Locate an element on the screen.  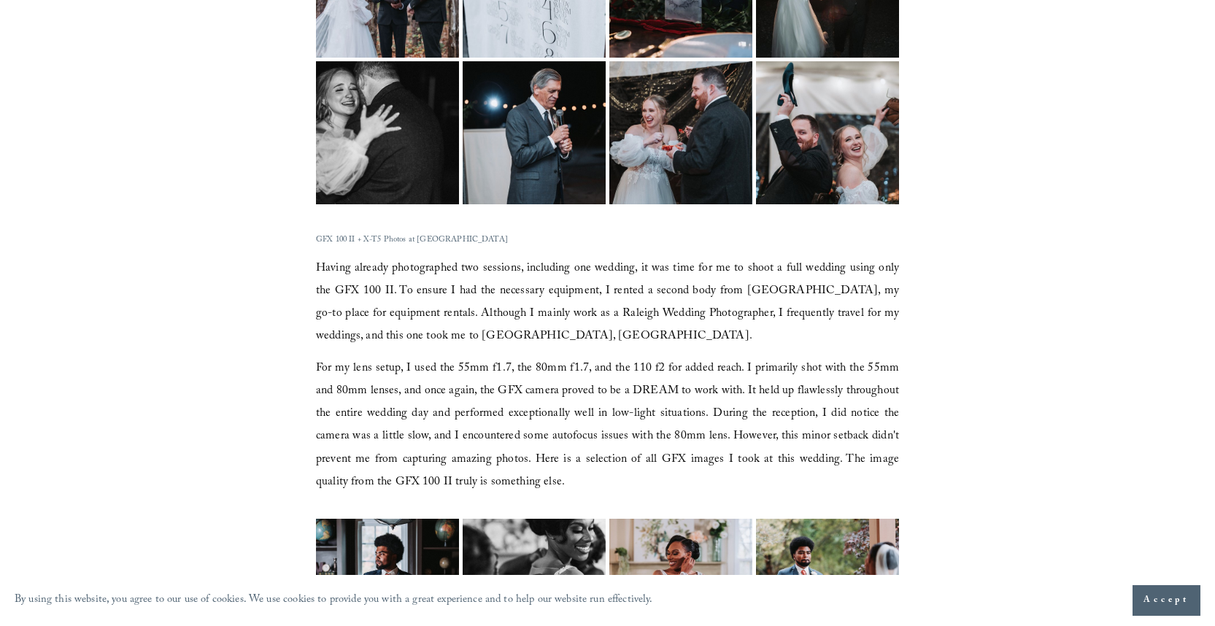
span: Accept is located at coordinates (1166, 601).